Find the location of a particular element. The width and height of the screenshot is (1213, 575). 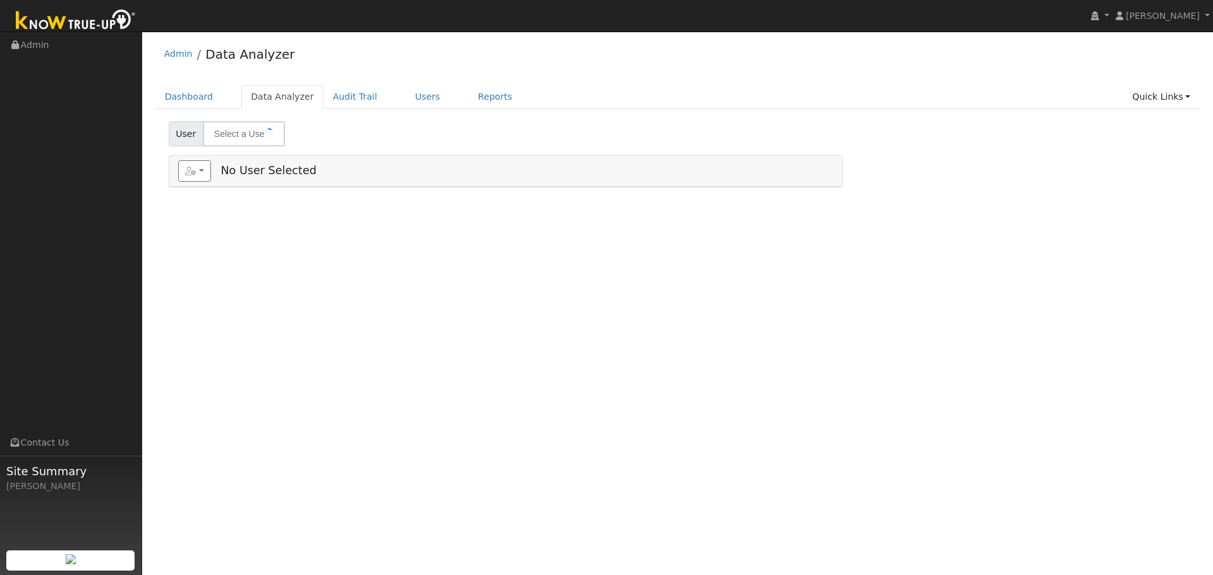

a: Users is located at coordinates (428, 97).